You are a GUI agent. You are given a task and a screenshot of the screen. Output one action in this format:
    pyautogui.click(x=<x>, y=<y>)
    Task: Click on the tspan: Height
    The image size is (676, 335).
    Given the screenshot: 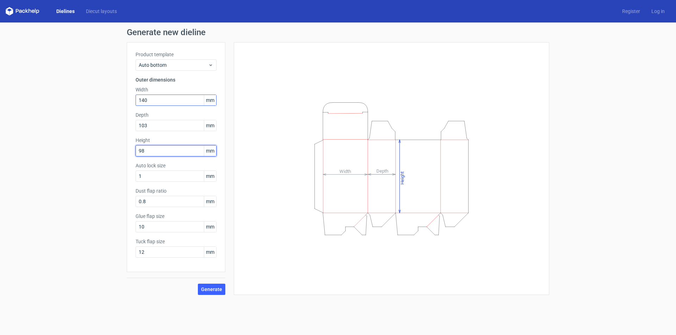 What is the action you would take?
    pyautogui.click(x=402, y=178)
    